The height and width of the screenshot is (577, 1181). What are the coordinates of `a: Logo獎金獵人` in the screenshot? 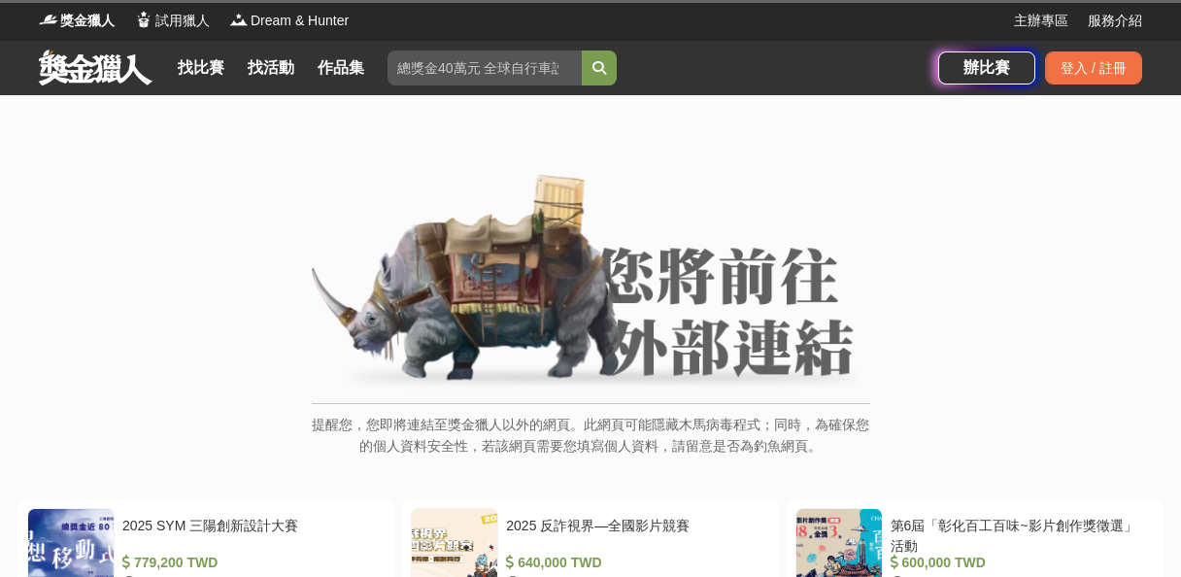 It's located at (77, 20).